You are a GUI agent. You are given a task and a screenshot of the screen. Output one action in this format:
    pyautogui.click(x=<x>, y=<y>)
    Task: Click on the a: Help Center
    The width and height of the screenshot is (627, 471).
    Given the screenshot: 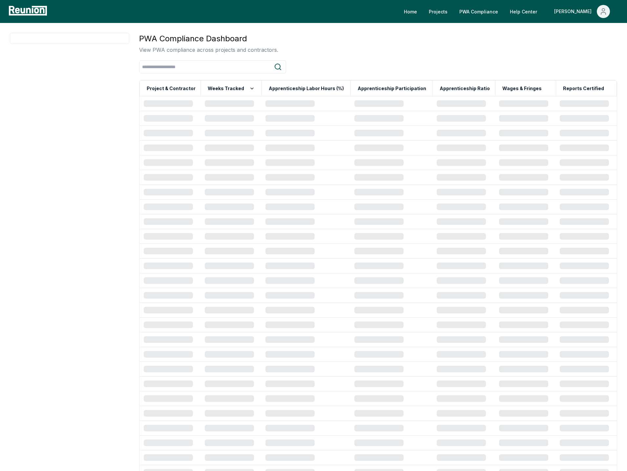 What is the action you would take?
    pyautogui.click(x=523, y=11)
    